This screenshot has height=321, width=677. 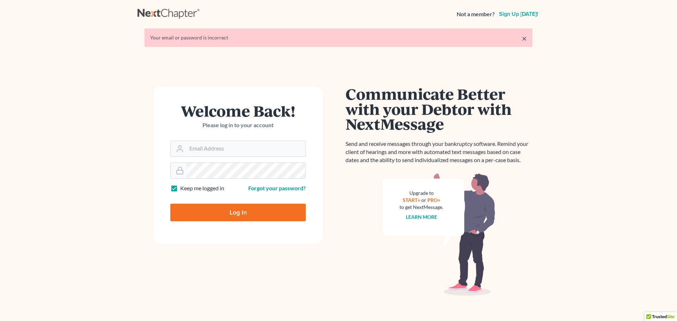 I want to click on div: Your email or password is incorrect, so click(x=339, y=38).